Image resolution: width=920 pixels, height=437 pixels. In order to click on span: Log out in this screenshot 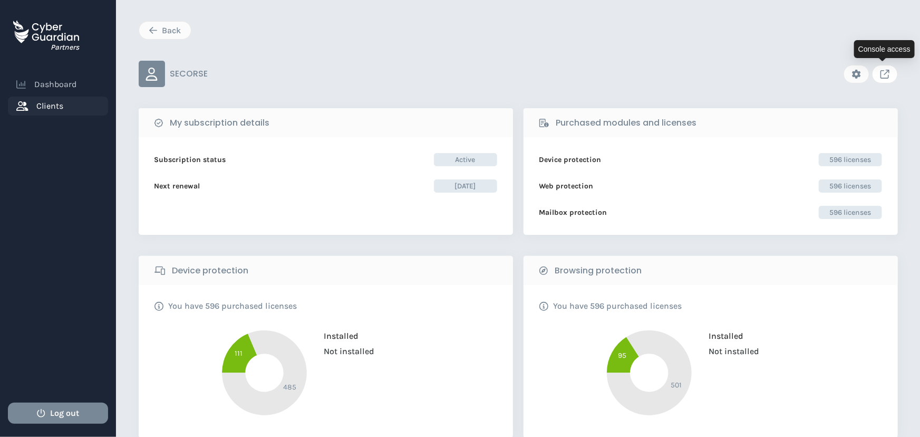, I will do `click(65, 413)`.